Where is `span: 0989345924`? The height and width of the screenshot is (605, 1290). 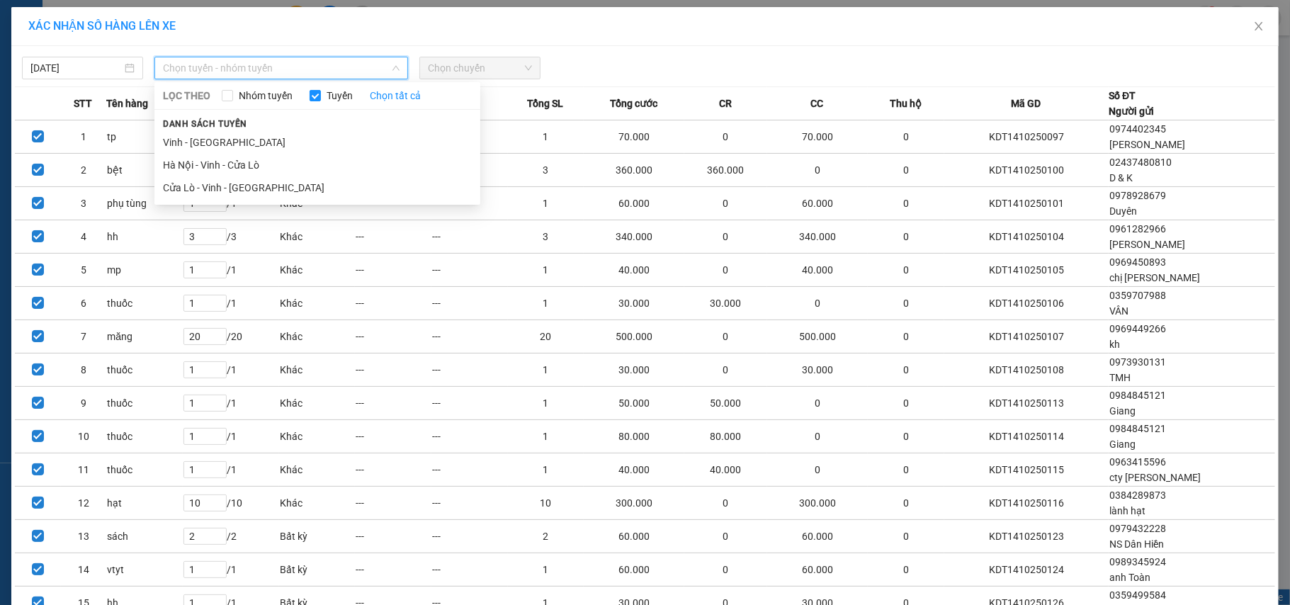 span: 0989345924 is located at coordinates (1137, 562).